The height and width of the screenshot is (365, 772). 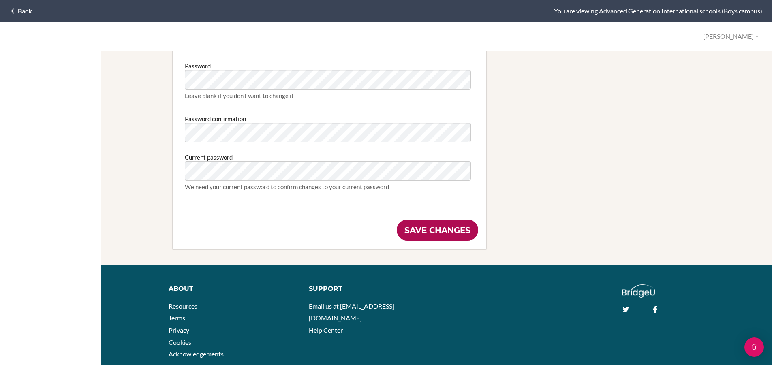 What do you see at coordinates (198, 64) in the screenshot?
I see `label: Password` at bounding box center [198, 64].